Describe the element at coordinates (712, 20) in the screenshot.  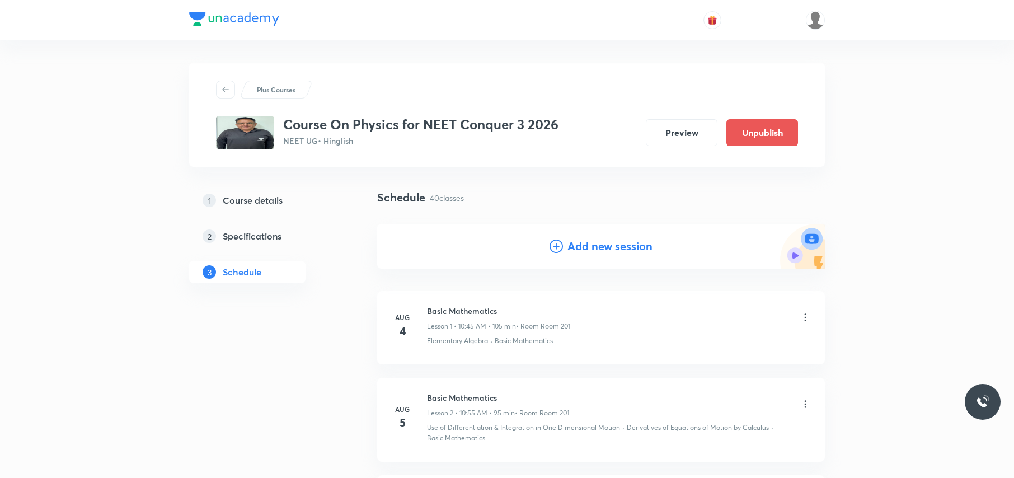
I see `img: avatar` at that location.